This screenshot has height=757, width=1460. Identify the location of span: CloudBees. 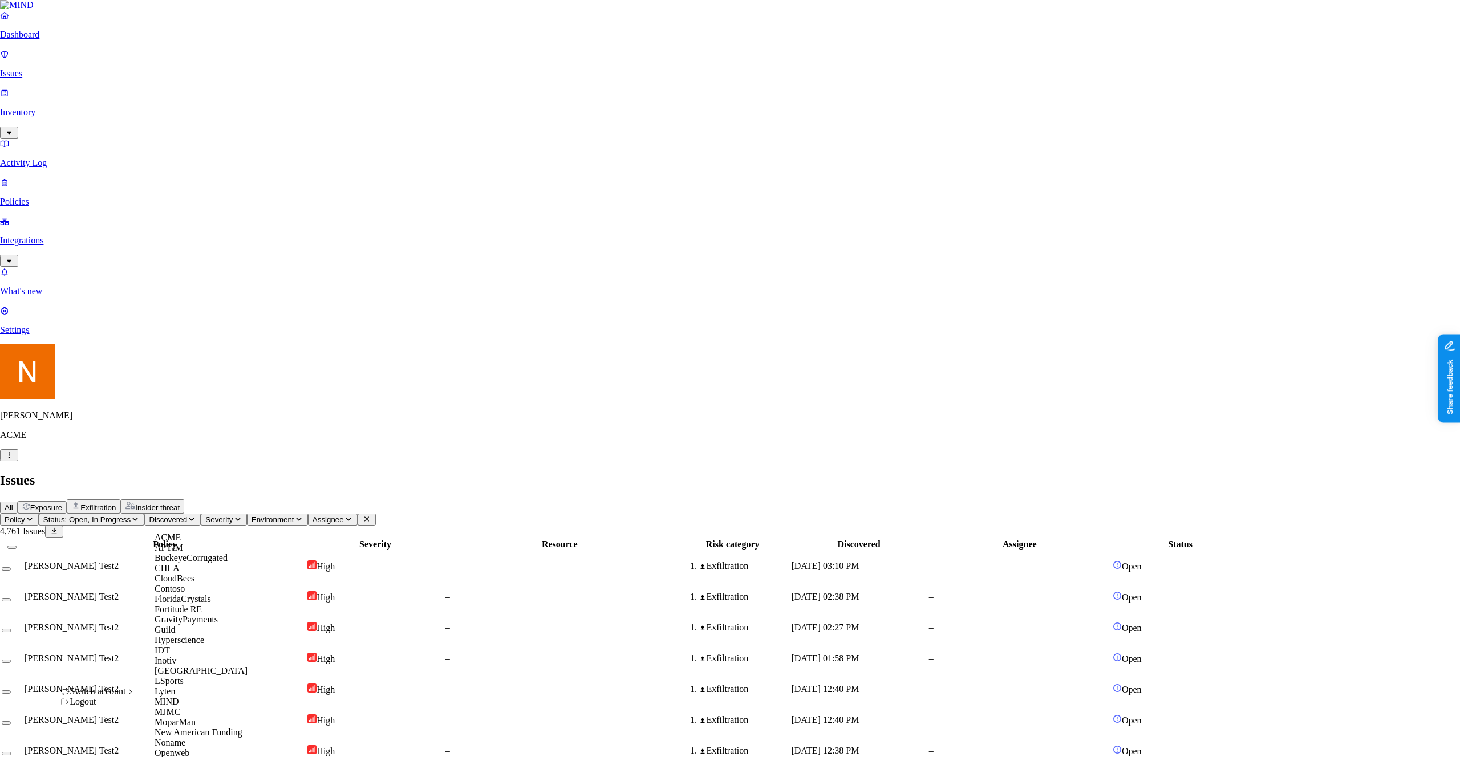
(175, 578).